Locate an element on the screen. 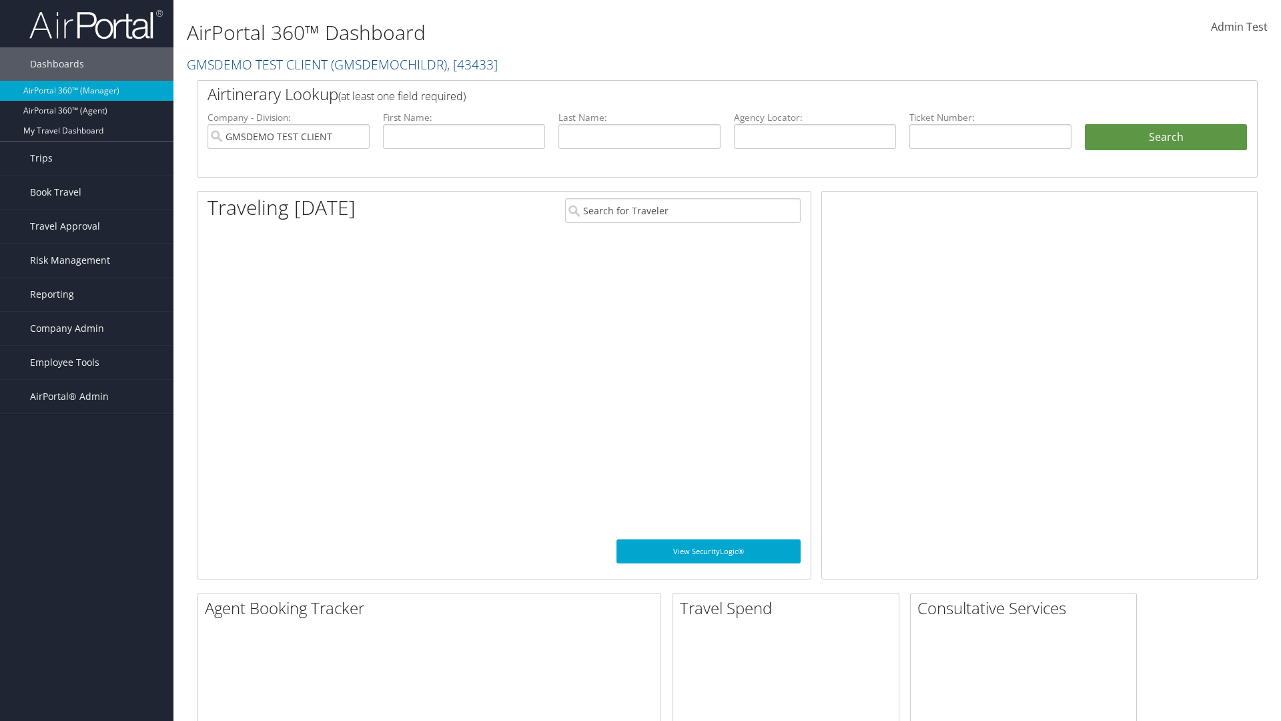 This screenshot has width=1281, height=721. span: Book Travel is located at coordinates (55, 192).